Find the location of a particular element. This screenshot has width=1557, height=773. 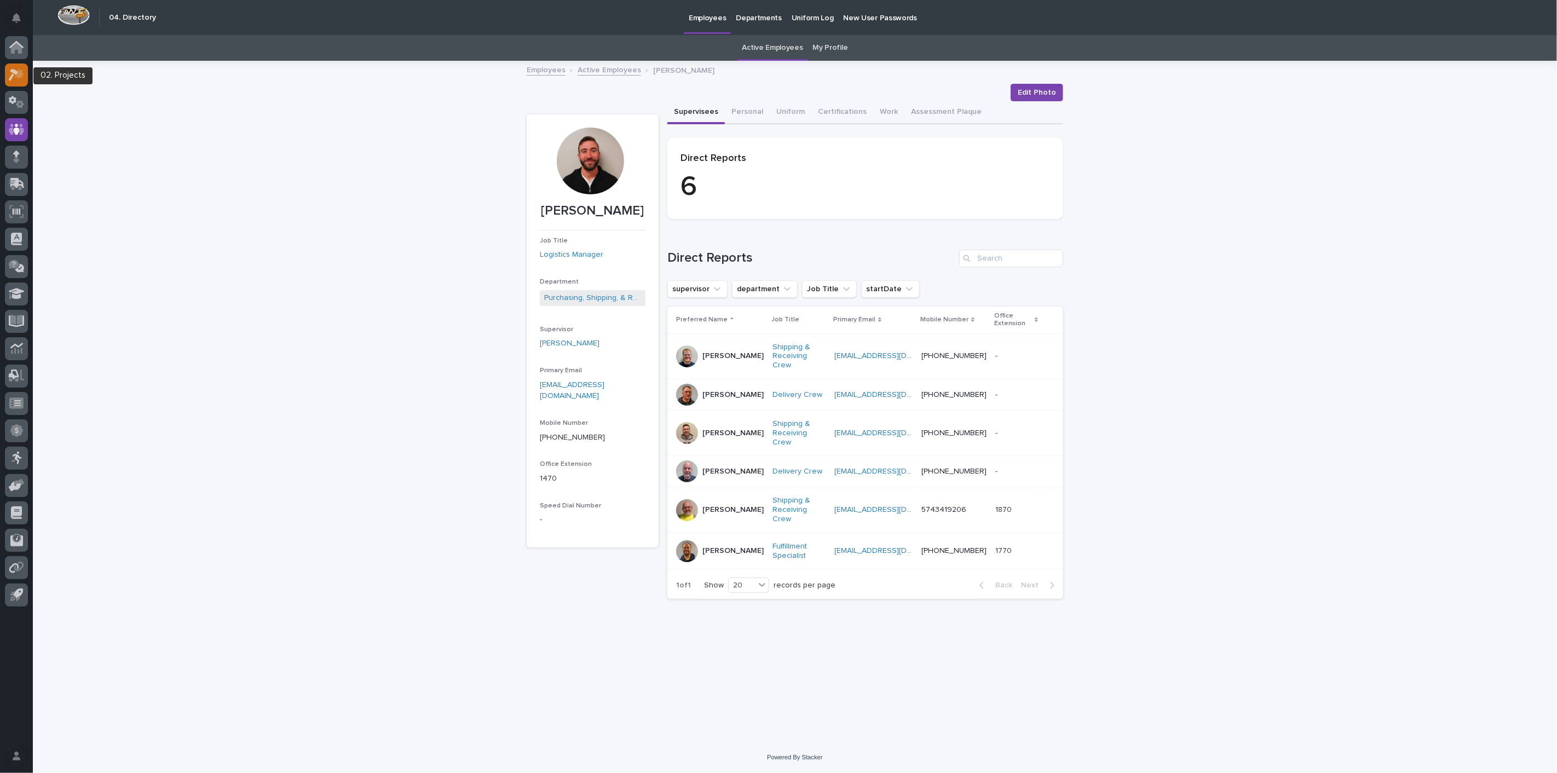

div: 20 is located at coordinates (742, 585).